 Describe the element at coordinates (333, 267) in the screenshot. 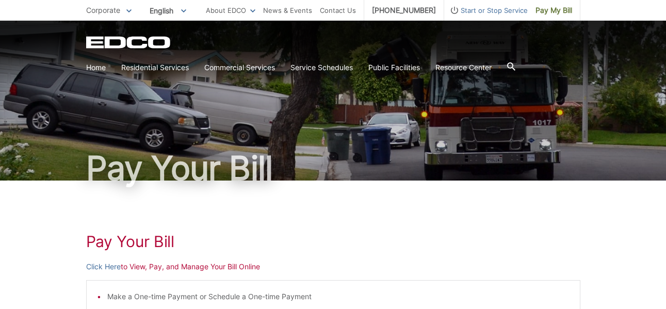

I see `p: to View, Pay, and Manage Your Bill Online` at that location.